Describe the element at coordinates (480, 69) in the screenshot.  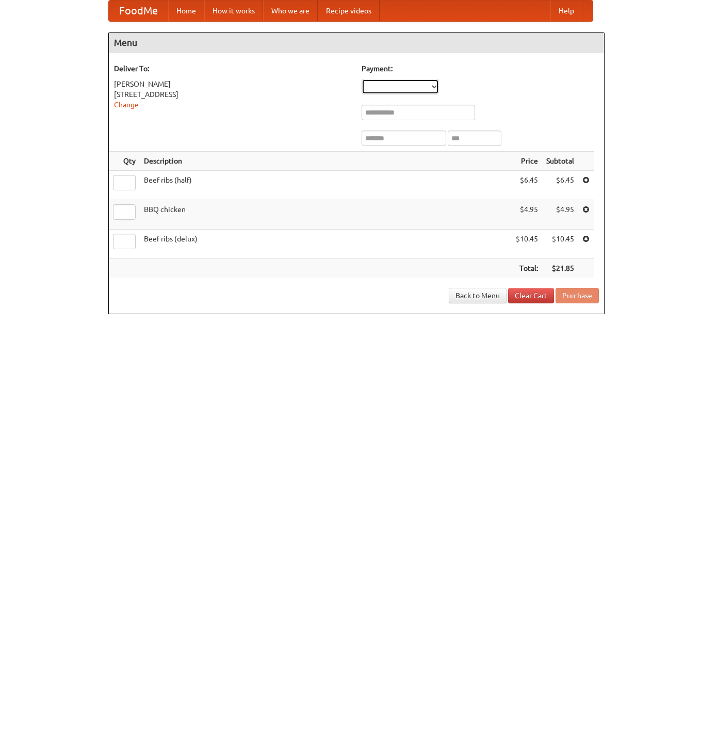
I see `h5: Payment:` at that location.